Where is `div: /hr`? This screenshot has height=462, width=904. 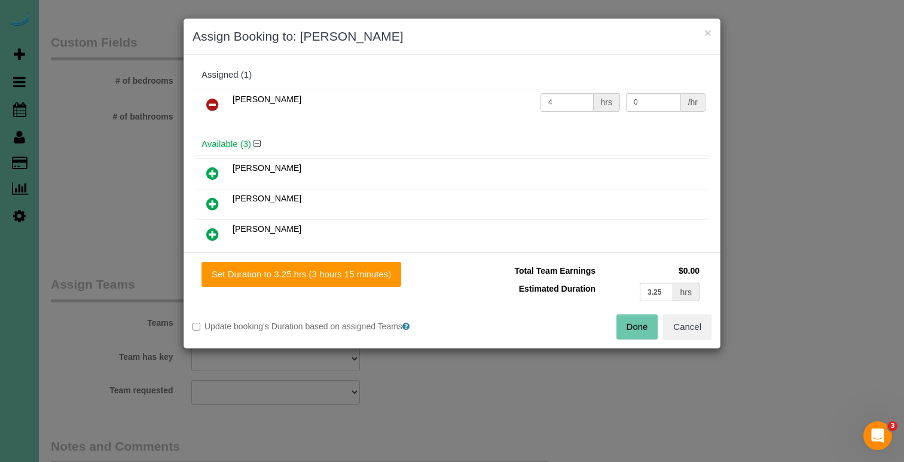 div: /hr is located at coordinates (693, 102).